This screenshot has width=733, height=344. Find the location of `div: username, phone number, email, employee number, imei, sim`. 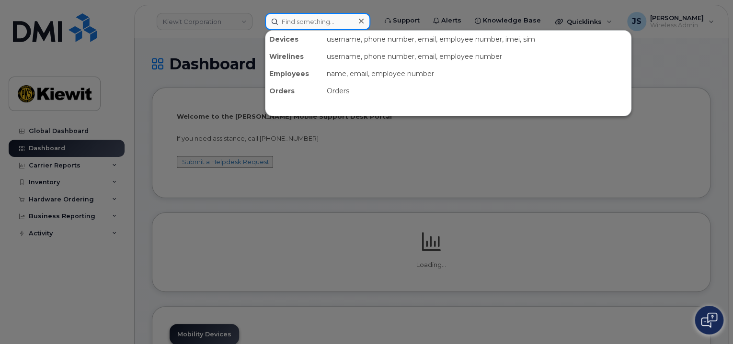

div: username, phone number, email, employee number, imei, sim is located at coordinates (477, 39).